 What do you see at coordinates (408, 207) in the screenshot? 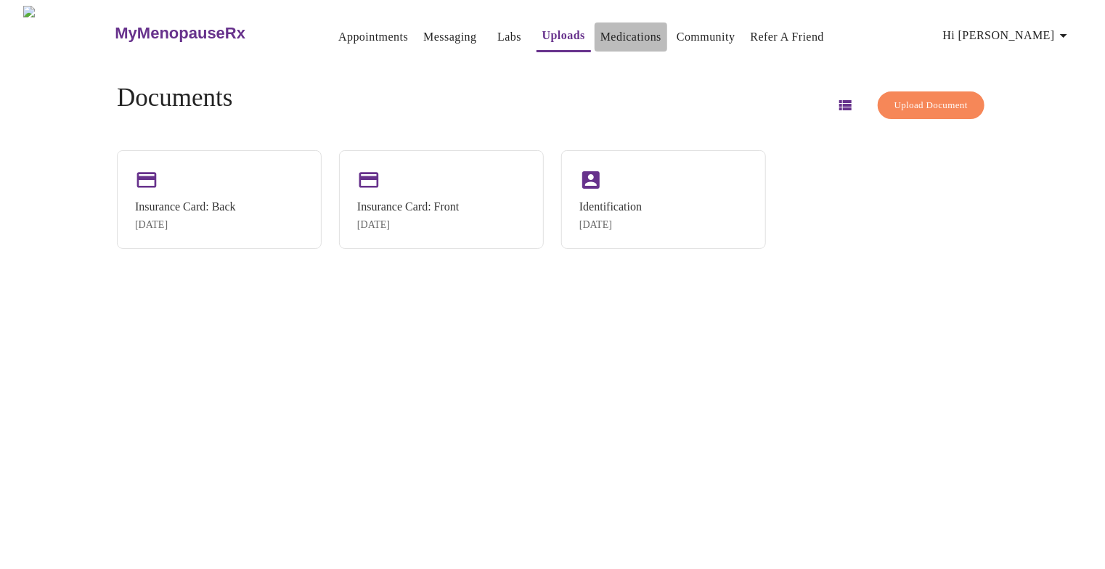
I see `div: Insurance Card: Front` at bounding box center [408, 207].